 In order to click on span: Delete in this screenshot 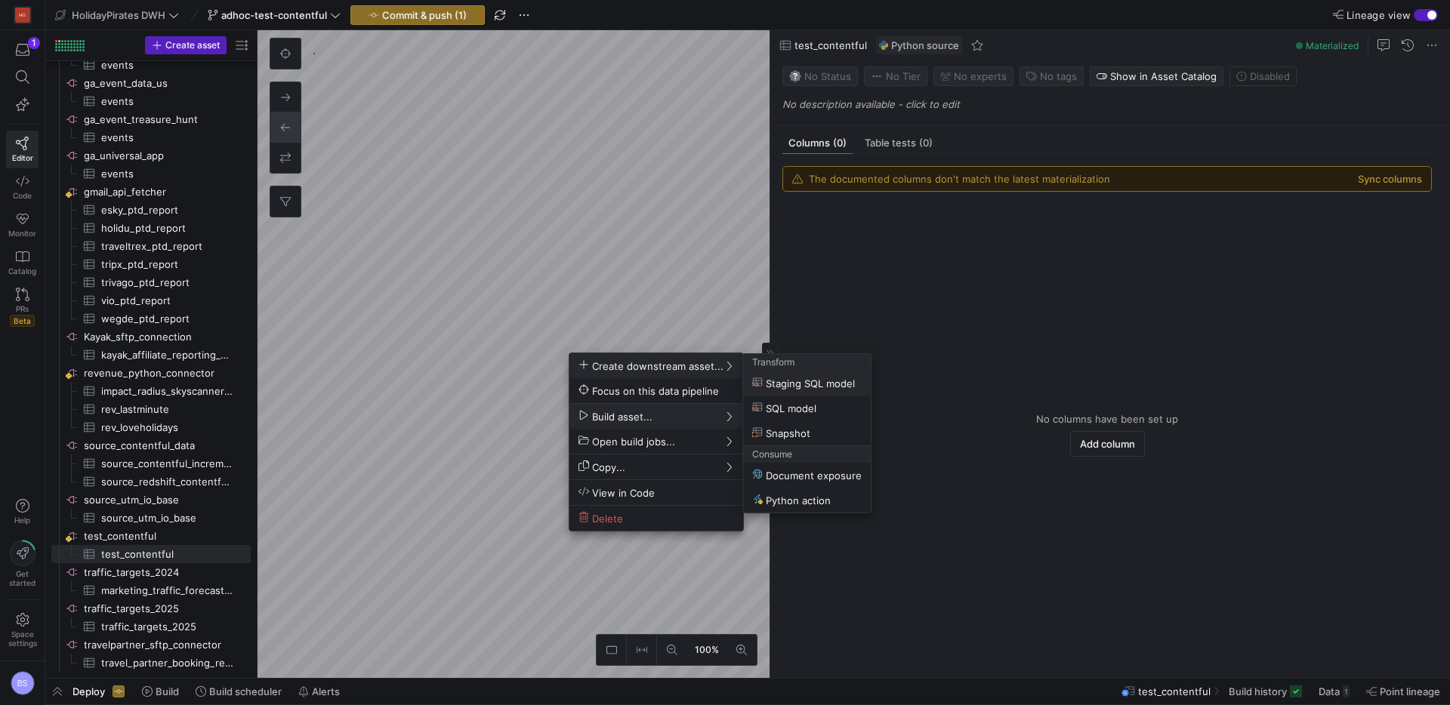, I will do `click(600, 518)`.